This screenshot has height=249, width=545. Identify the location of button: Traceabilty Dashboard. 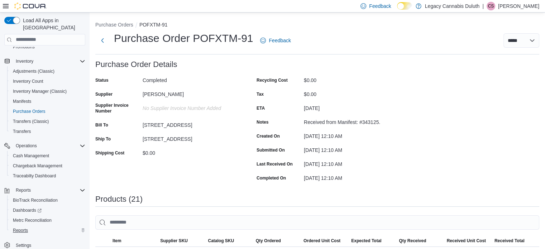
(48, 176).